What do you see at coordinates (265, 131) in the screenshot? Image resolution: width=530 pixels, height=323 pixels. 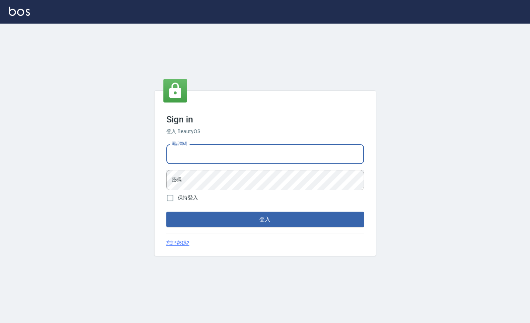 I see `h6: 登入 BeautyOS` at bounding box center [265, 131].